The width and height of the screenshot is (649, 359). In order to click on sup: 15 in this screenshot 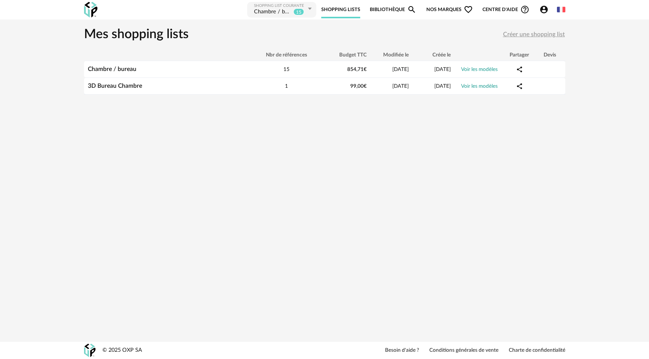, I will do `click(299, 12)`.